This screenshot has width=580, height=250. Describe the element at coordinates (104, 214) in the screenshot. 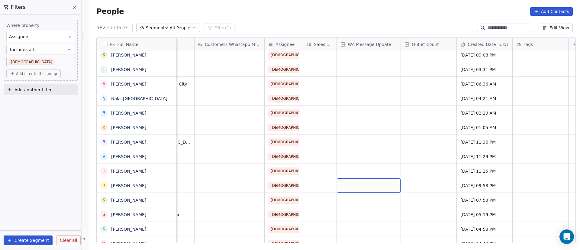

I see `div: S` at that location.